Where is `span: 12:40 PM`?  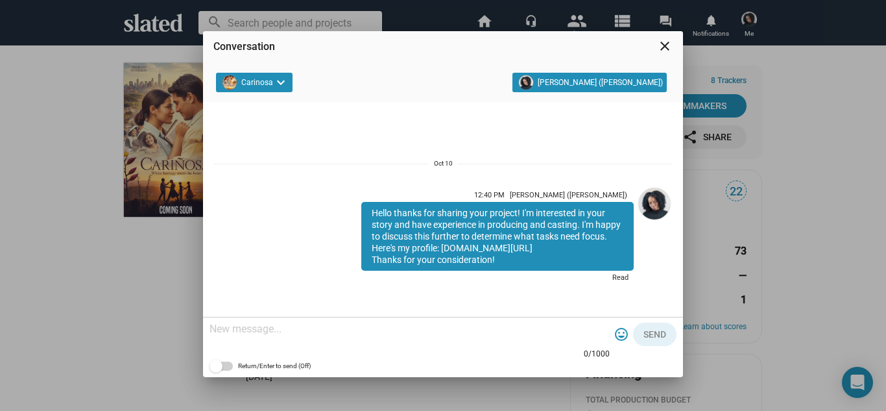
span: 12:40 PM is located at coordinates (489, 195).